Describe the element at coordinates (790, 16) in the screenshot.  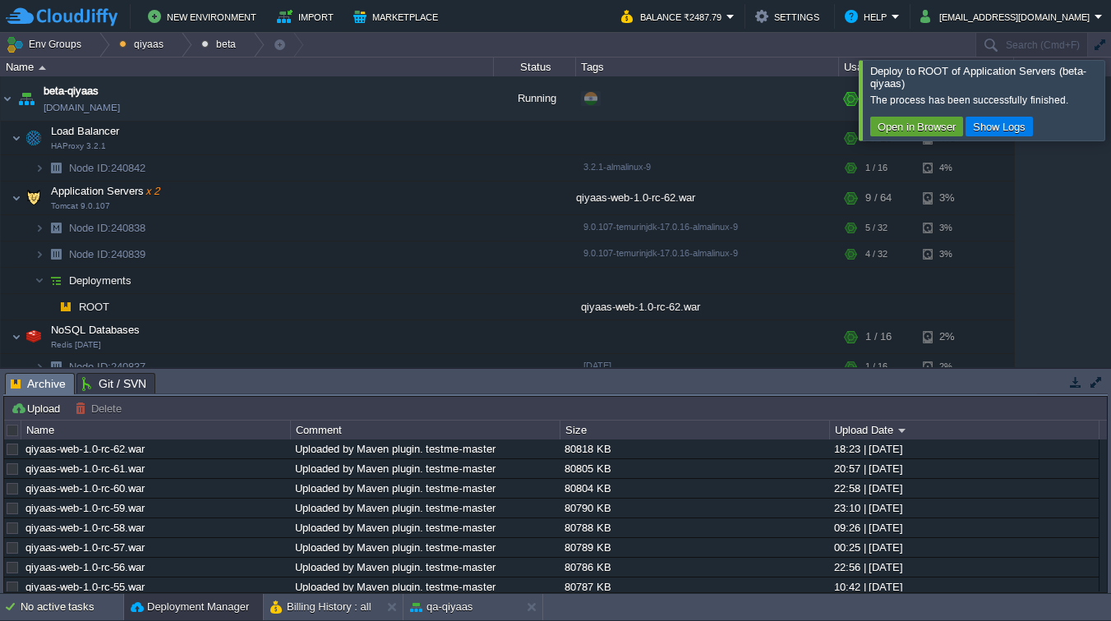
I see `button: Settings` at that location.